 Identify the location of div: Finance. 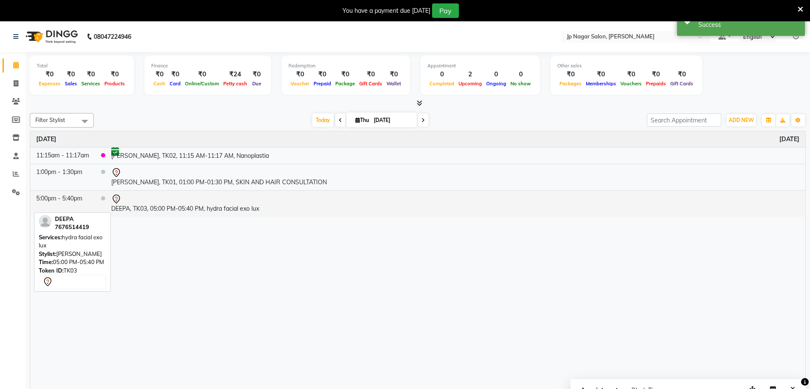
(208, 66).